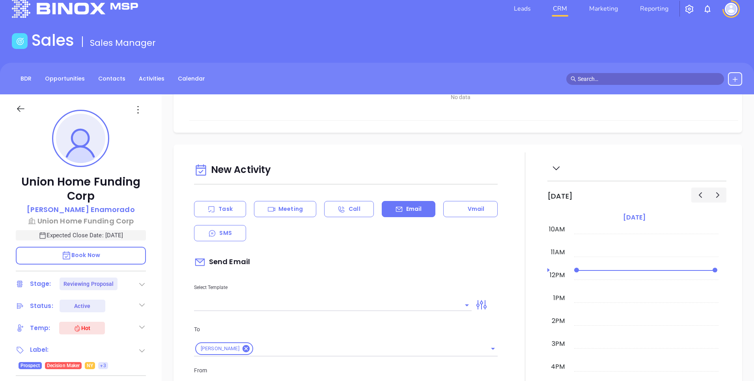  What do you see at coordinates (41, 306) in the screenshot?
I see `div: Status:` at bounding box center [41, 306].